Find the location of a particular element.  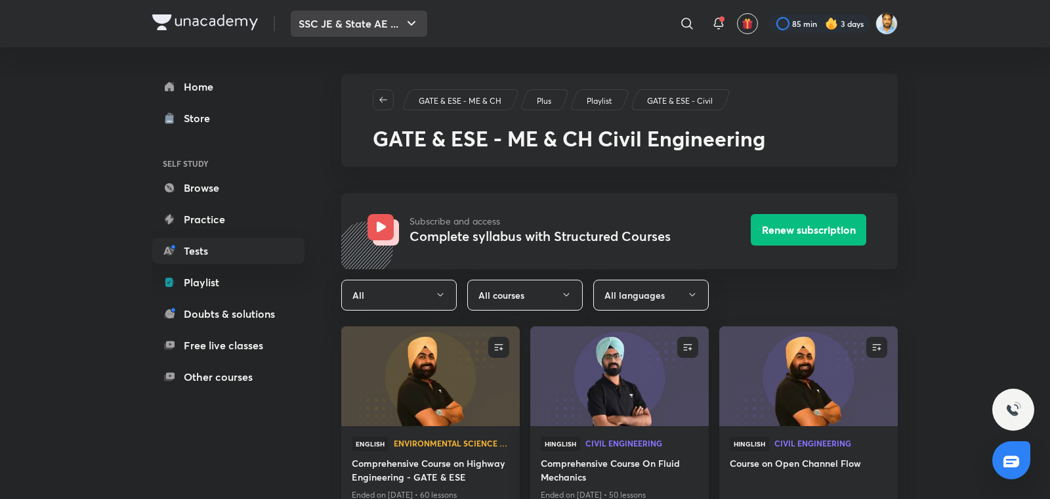

h4: Comprehensive Course On Fluid Mechanics is located at coordinates (619, 471).